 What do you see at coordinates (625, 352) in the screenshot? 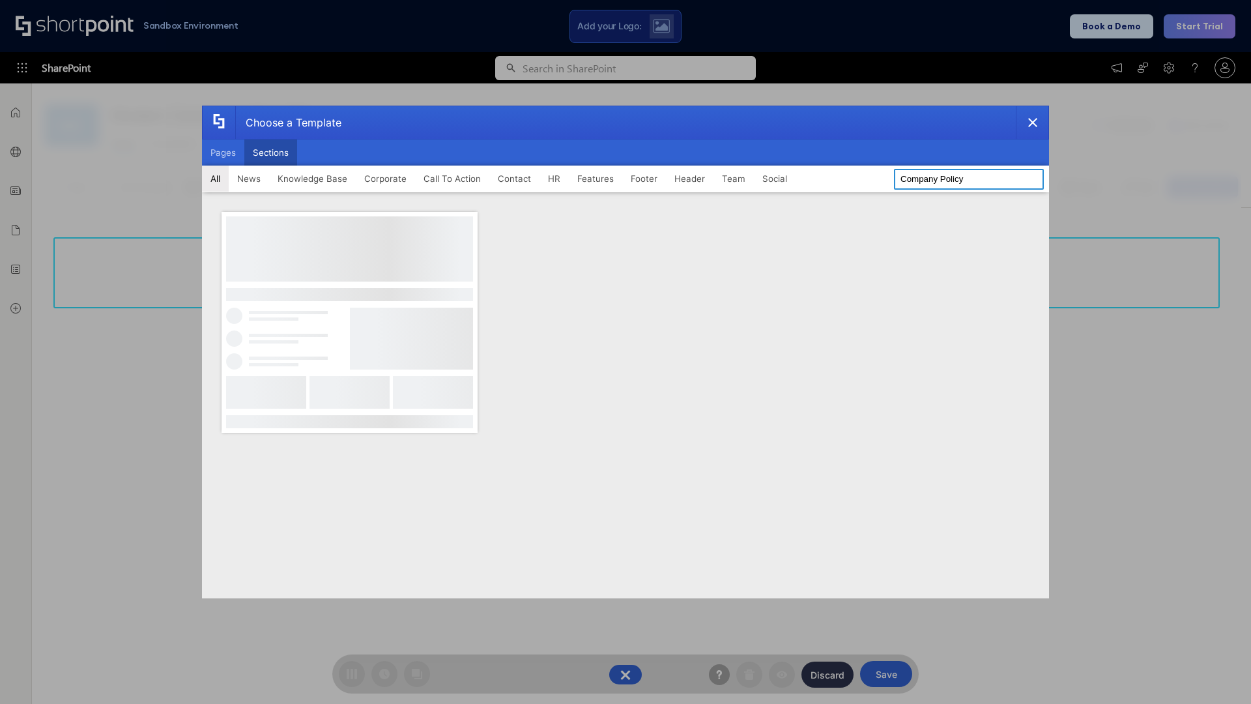
I see `div: template selector` at bounding box center [625, 352].